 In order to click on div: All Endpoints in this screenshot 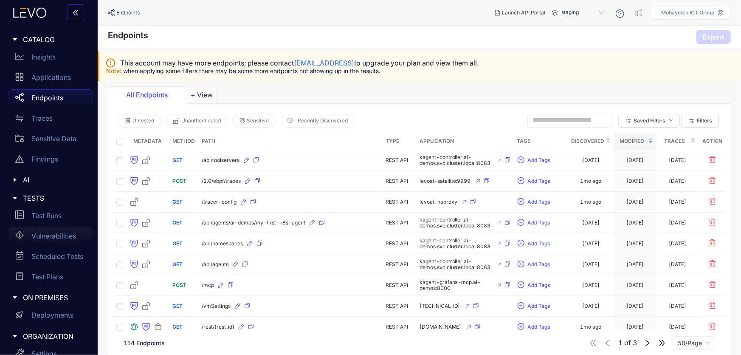, I will do `click(147, 95)`.